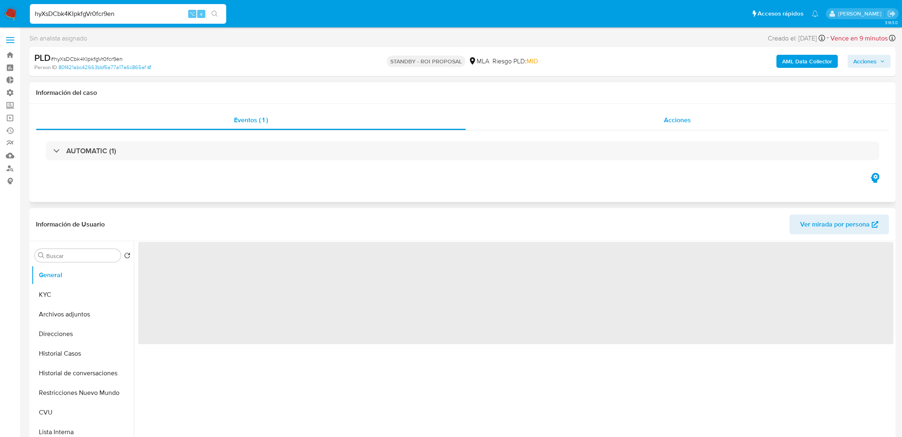  What do you see at coordinates (82, 256) in the screenshot?
I see `input: Buscar` at bounding box center [82, 256].